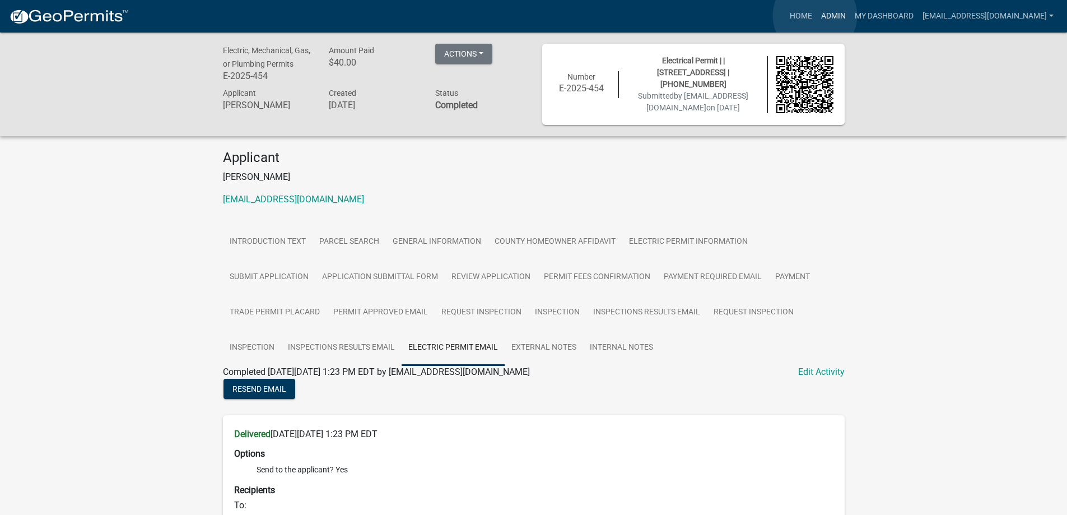 This screenshot has width=1067, height=515. What do you see at coordinates (267, 57) in the screenshot?
I see `span: Electric, Mechanical, Gas, or Plumbing Permits` at bounding box center [267, 57].